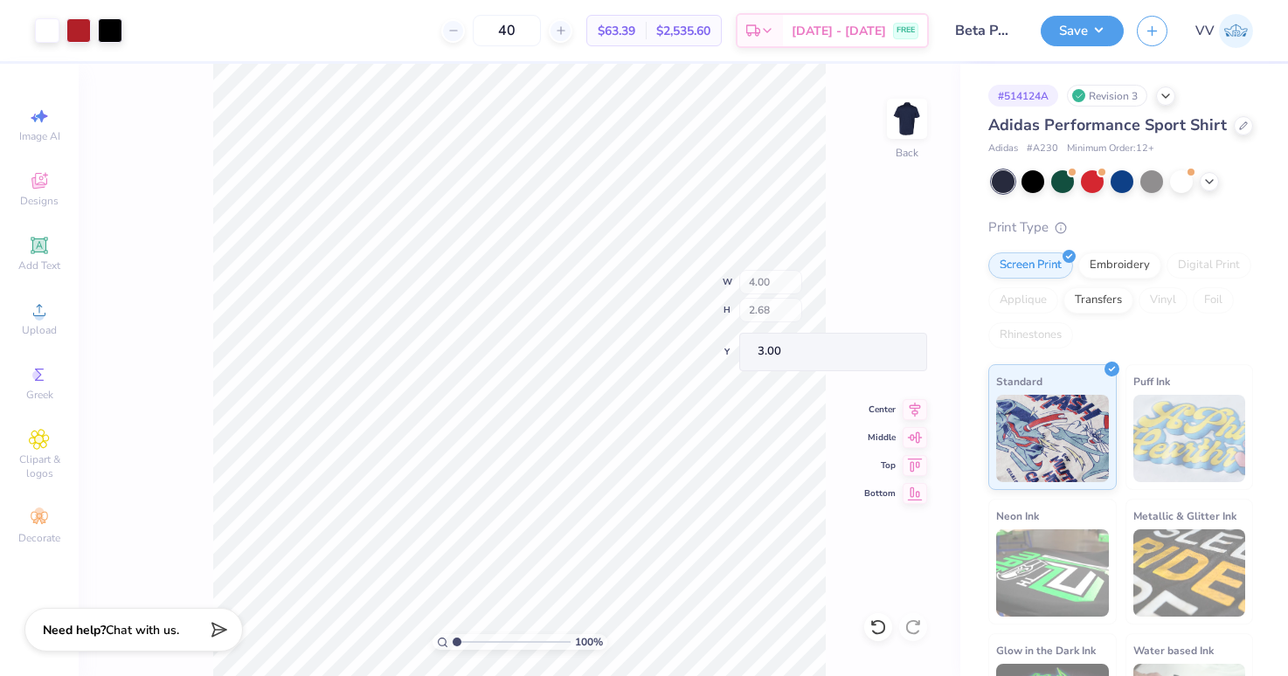  I want to click on div: Screen Print, so click(1030, 266).